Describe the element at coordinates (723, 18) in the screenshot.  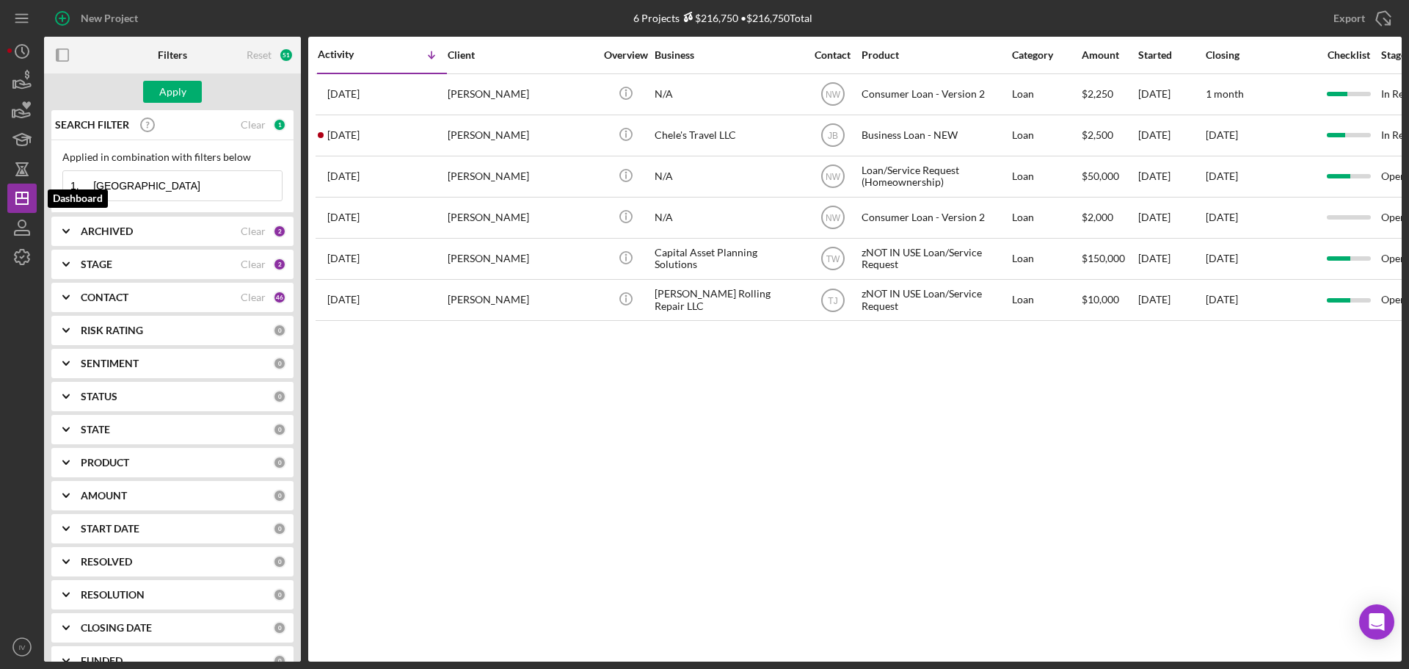
I see `div: 6 Projects • $216,750 Total` at that location.